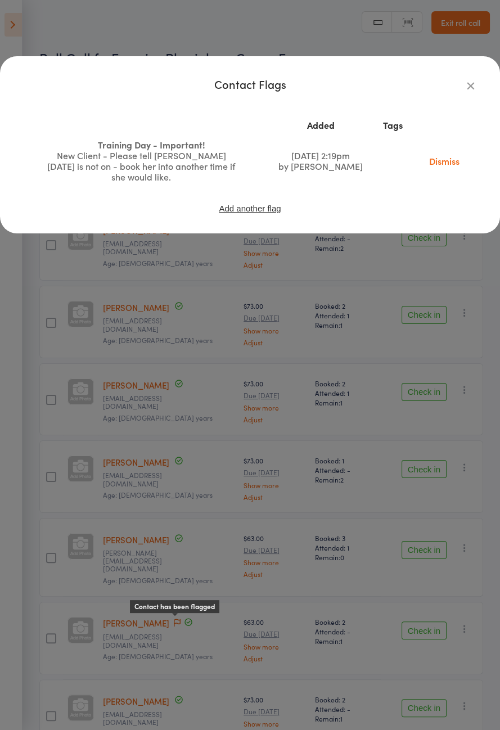 Image resolution: width=500 pixels, height=730 pixels. I want to click on button: Add another flag, so click(250, 208).